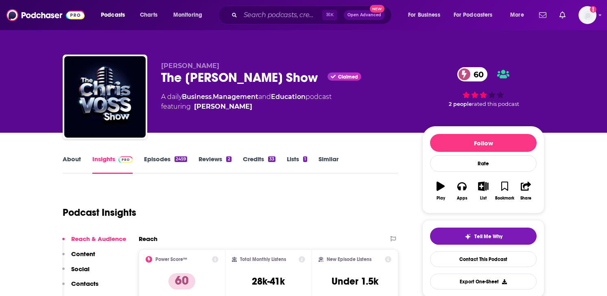 This screenshot has width=607, height=296. I want to click on div: 60 2 peoplerated this podcast, so click(483, 87).